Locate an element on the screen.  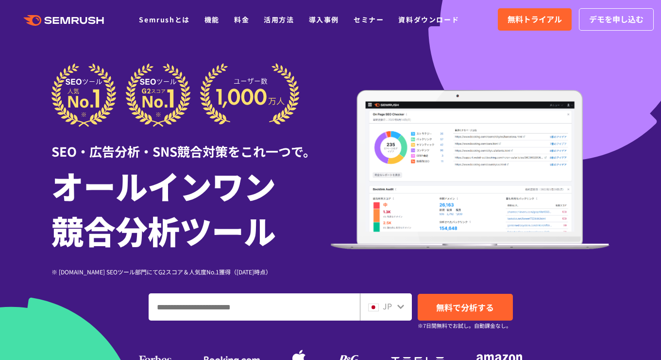
span: 無料トライアル is located at coordinates (535, 19).